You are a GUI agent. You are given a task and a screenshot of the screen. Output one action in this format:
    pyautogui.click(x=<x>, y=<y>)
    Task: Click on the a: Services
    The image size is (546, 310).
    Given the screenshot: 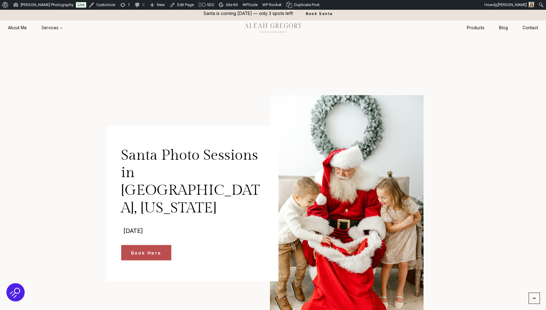 What is the action you would take?
    pyautogui.click(x=52, y=28)
    